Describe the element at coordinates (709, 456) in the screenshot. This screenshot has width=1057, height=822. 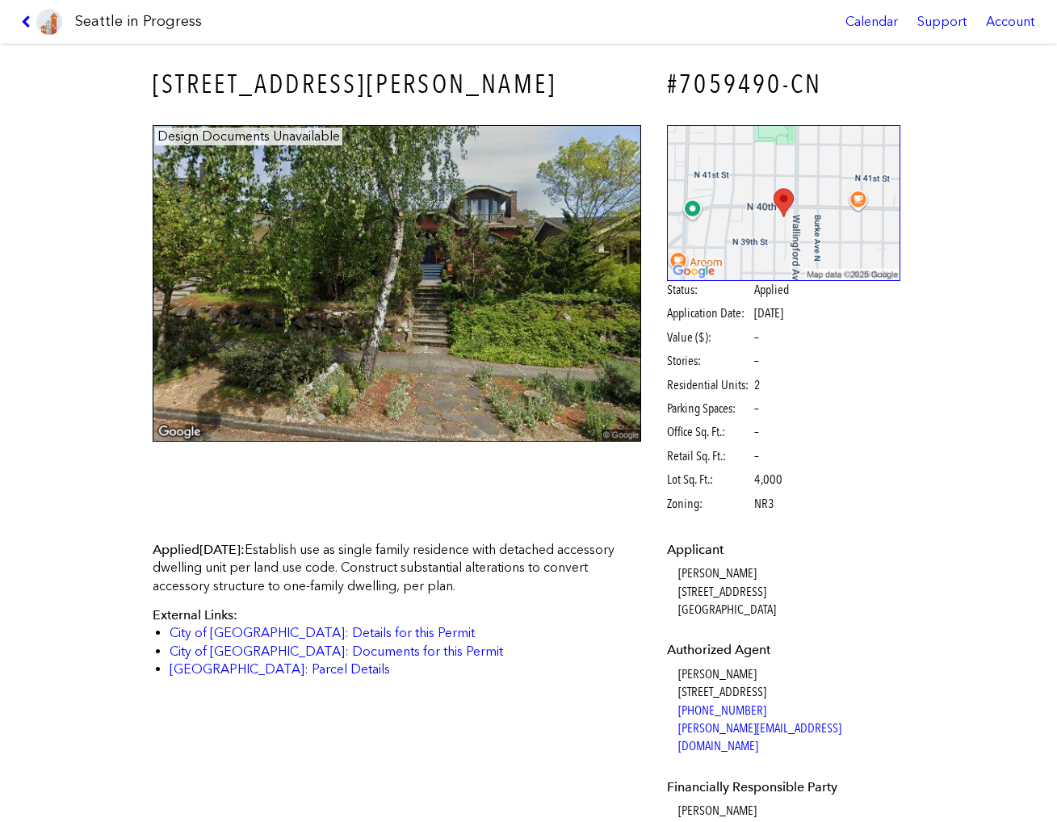
I see `span: Retail Sq. Ft.:` at that location.